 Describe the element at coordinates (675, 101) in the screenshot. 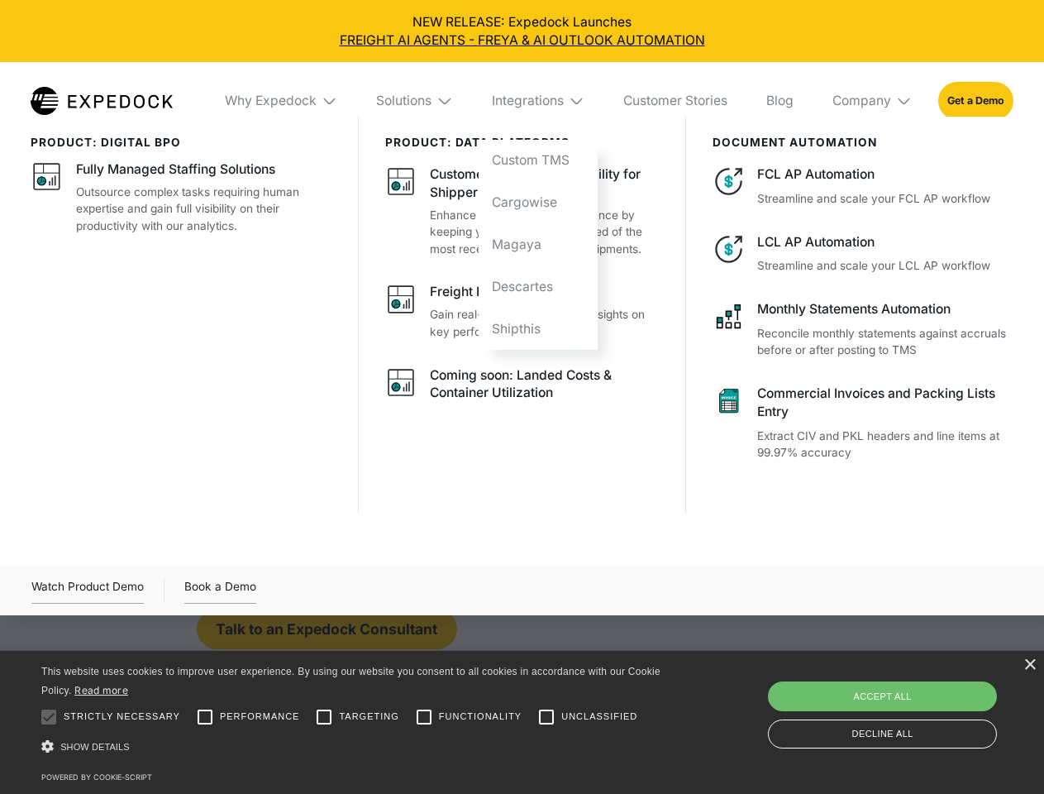

I see `a: Customer Stories` at that location.